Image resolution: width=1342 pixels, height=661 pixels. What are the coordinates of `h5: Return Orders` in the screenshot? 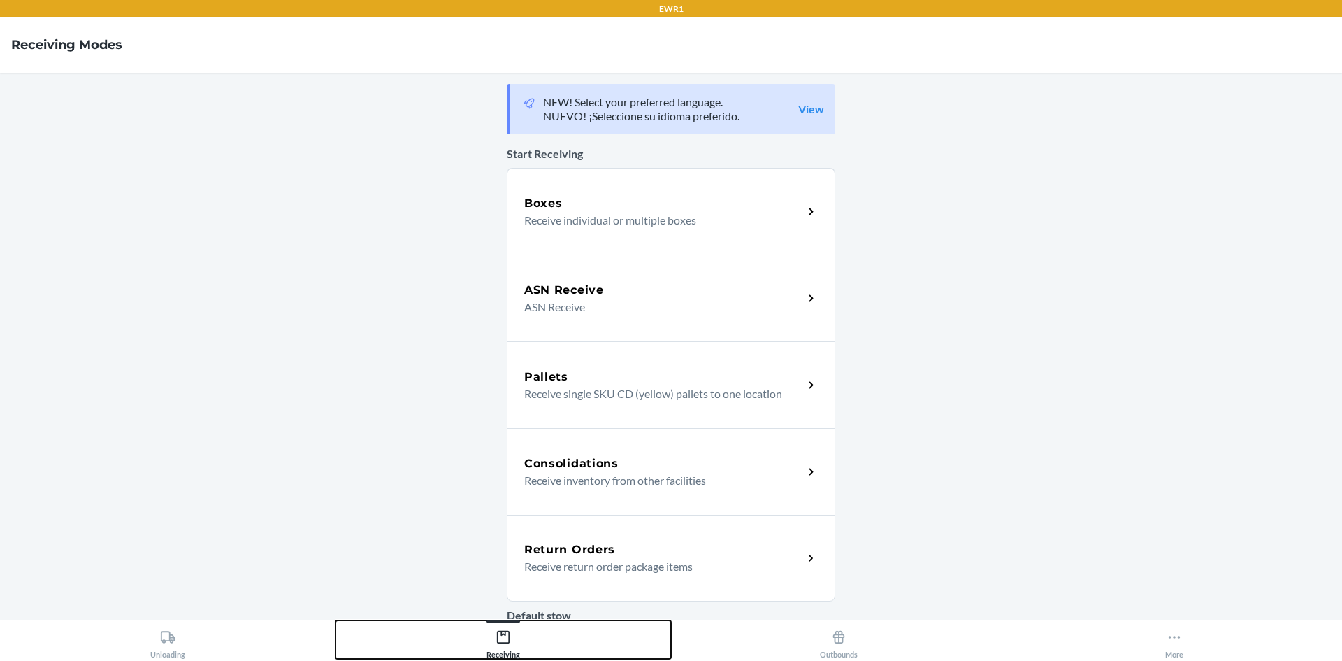 It's located at (570, 549).